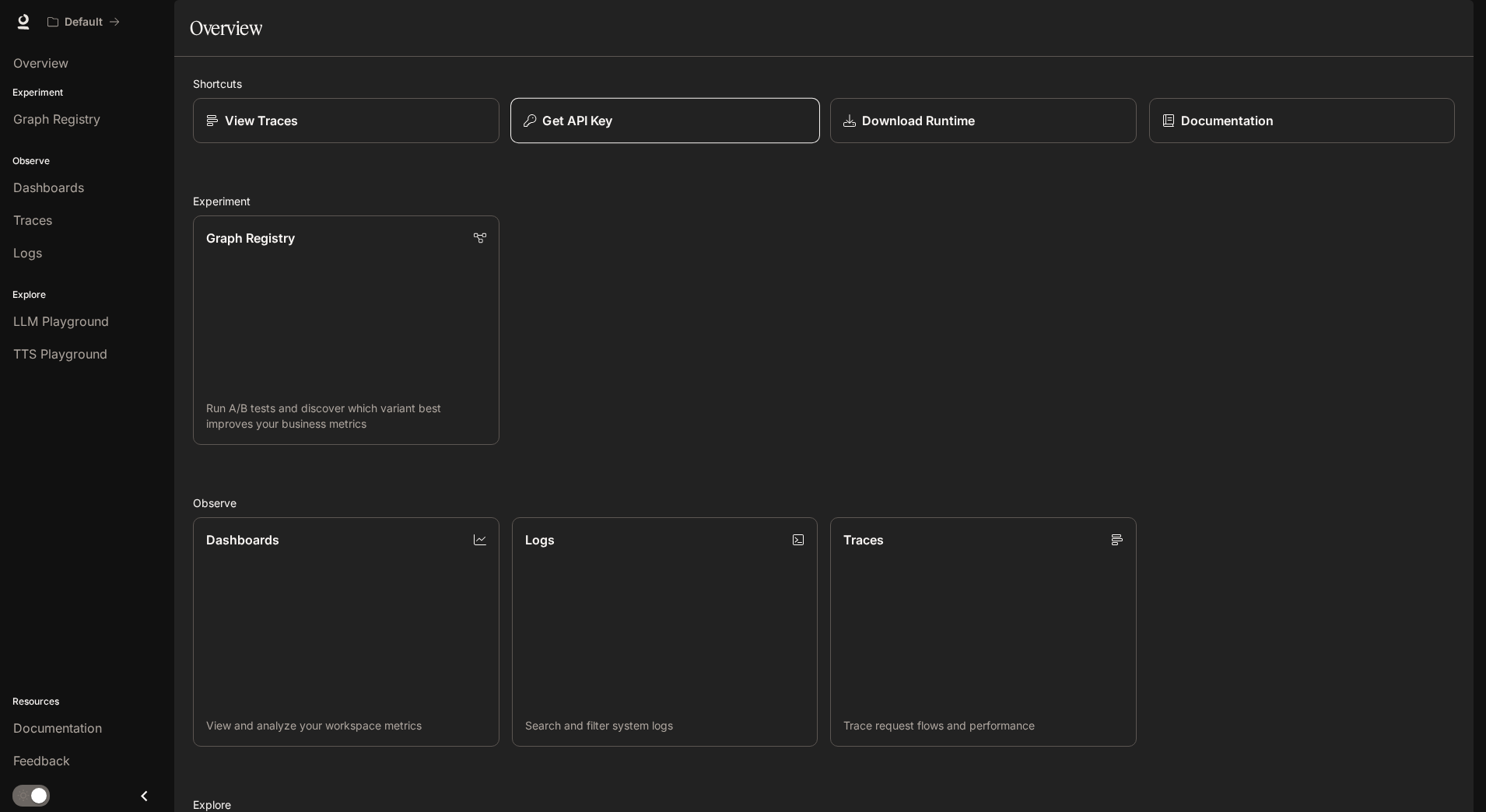  Describe the element at coordinates (824, 84) in the screenshot. I see `h2: Shortcuts` at that location.